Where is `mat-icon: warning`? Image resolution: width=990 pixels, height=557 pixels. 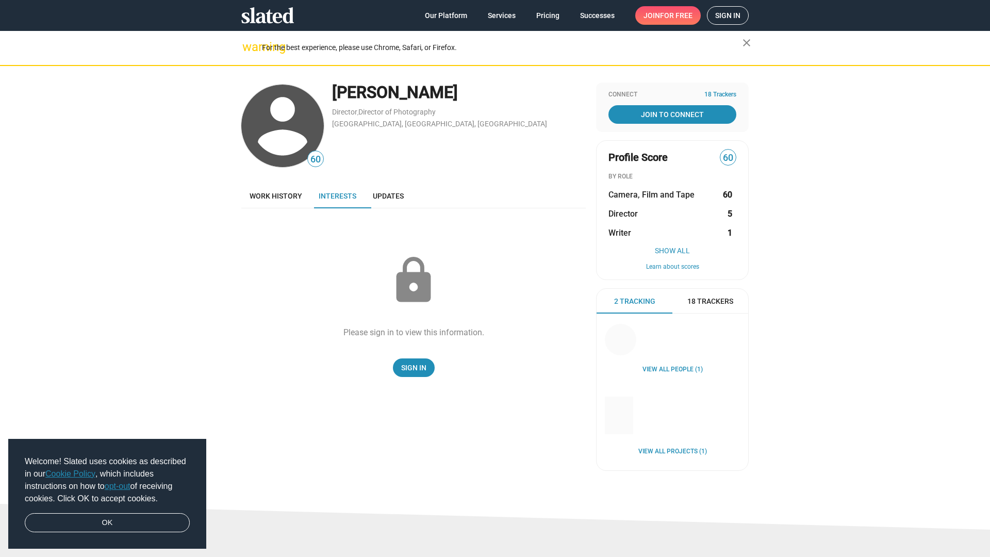
mat-icon: warning is located at coordinates (249, 47).